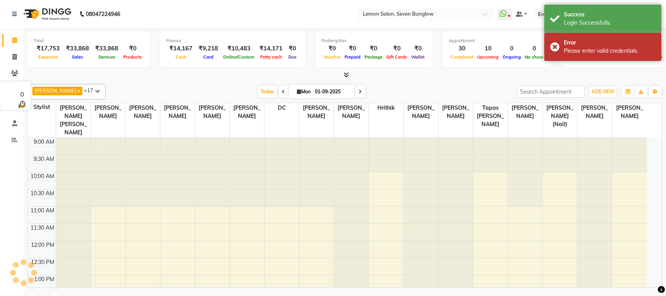 The image size is (666, 296). Describe the element at coordinates (78, 91) in the screenshot. I see `a: x` at that location.